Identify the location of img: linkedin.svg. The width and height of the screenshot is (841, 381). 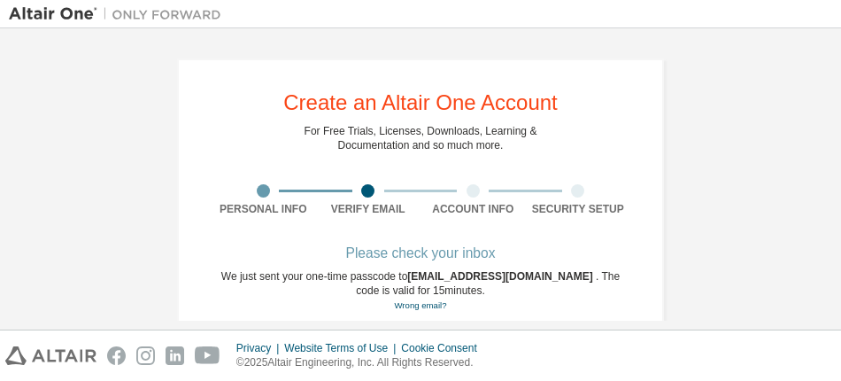
(174, 355).